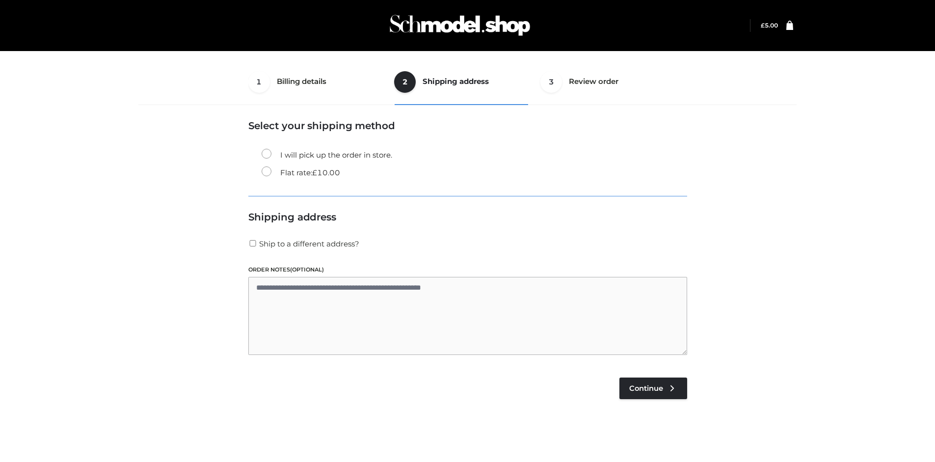 The height and width of the screenshot is (462, 935). What do you see at coordinates (769, 25) in the screenshot?
I see `bdi: 5.00` at bounding box center [769, 25].